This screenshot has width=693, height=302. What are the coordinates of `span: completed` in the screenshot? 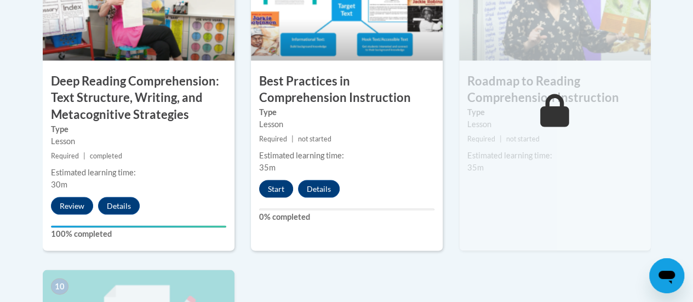 It's located at (106, 155).